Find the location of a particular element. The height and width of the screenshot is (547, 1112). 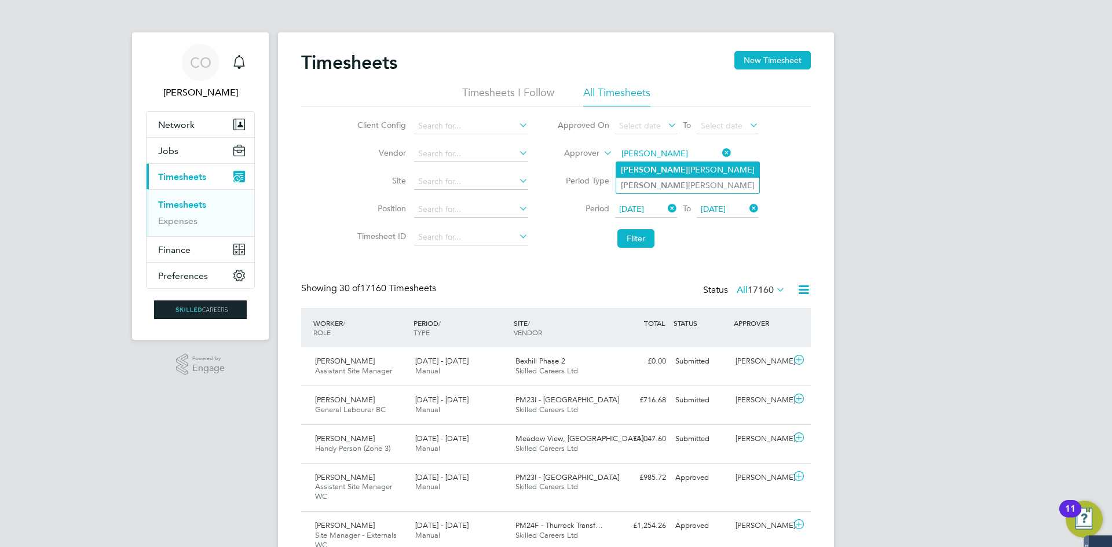

span: 17160 is located at coordinates (761, 290).